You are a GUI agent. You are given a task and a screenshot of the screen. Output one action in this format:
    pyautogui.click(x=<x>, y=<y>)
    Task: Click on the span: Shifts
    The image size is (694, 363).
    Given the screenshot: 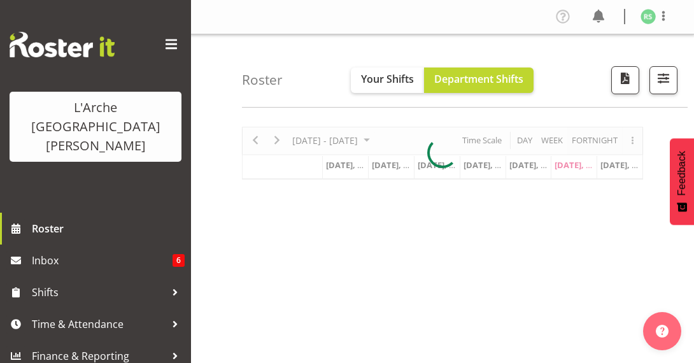 What is the action you would take?
    pyautogui.click(x=99, y=292)
    